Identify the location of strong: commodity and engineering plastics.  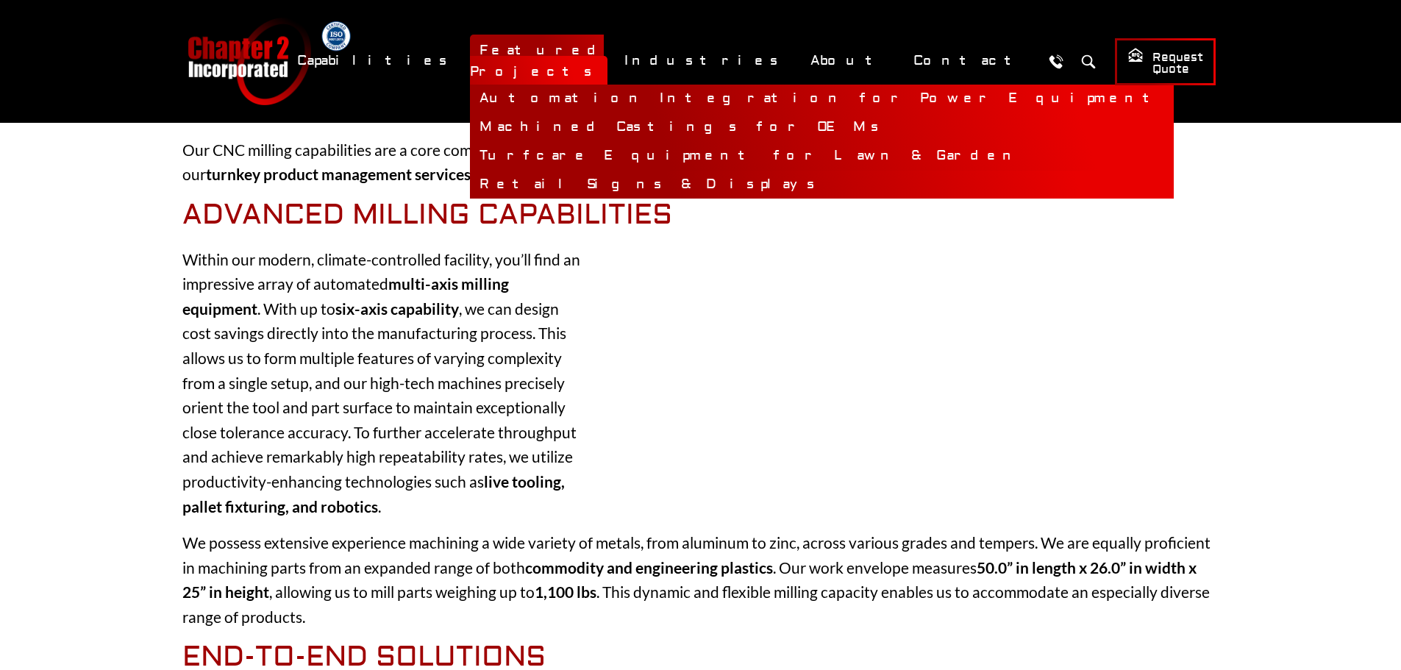
(649, 567).